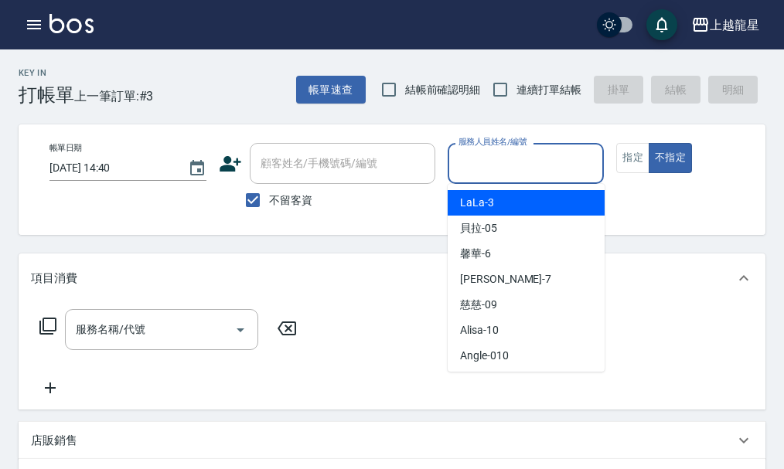  Describe the element at coordinates (66, 148) in the screenshot. I see `label: 帳單日期` at that location.